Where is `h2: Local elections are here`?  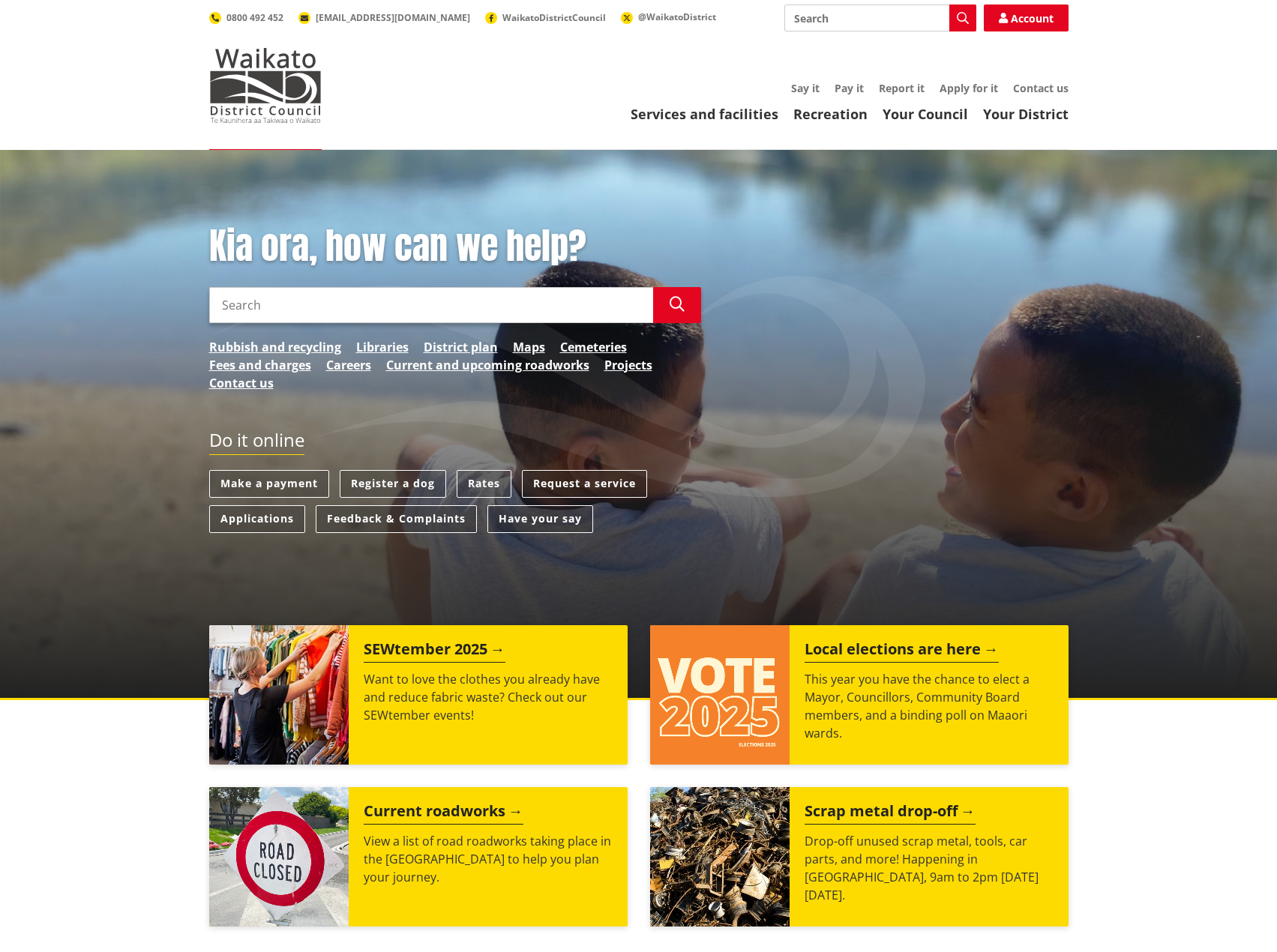
h2: Local elections are here is located at coordinates (901, 651).